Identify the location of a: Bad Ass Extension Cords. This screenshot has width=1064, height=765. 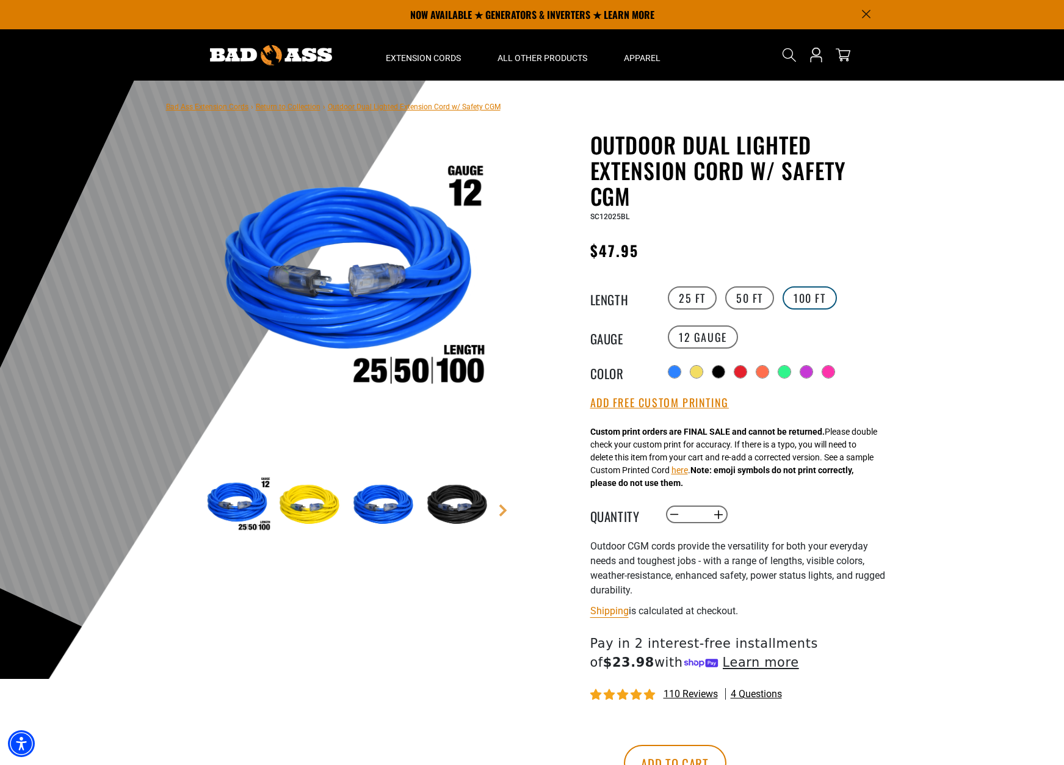
(207, 107).